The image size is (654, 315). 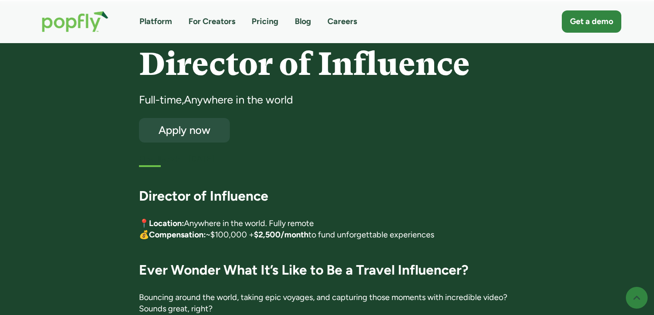 What do you see at coordinates (177, 235) in the screenshot?
I see `strong: Compensation:` at bounding box center [177, 235].